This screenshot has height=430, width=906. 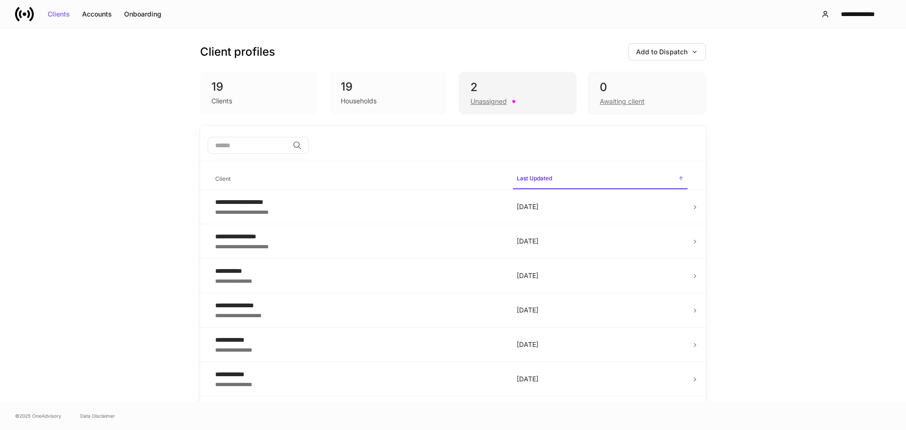 What do you see at coordinates (488, 101) in the screenshot?
I see `div: Unassigned` at bounding box center [488, 101].